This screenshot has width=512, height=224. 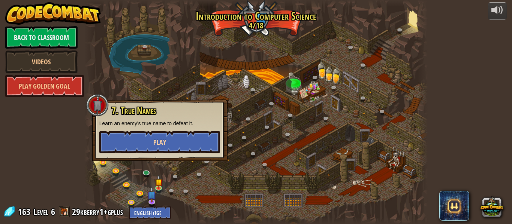 What do you see at coordinates (160, 142) in the screenshot?
I see `button: Play` at bounding box center [160, 142].